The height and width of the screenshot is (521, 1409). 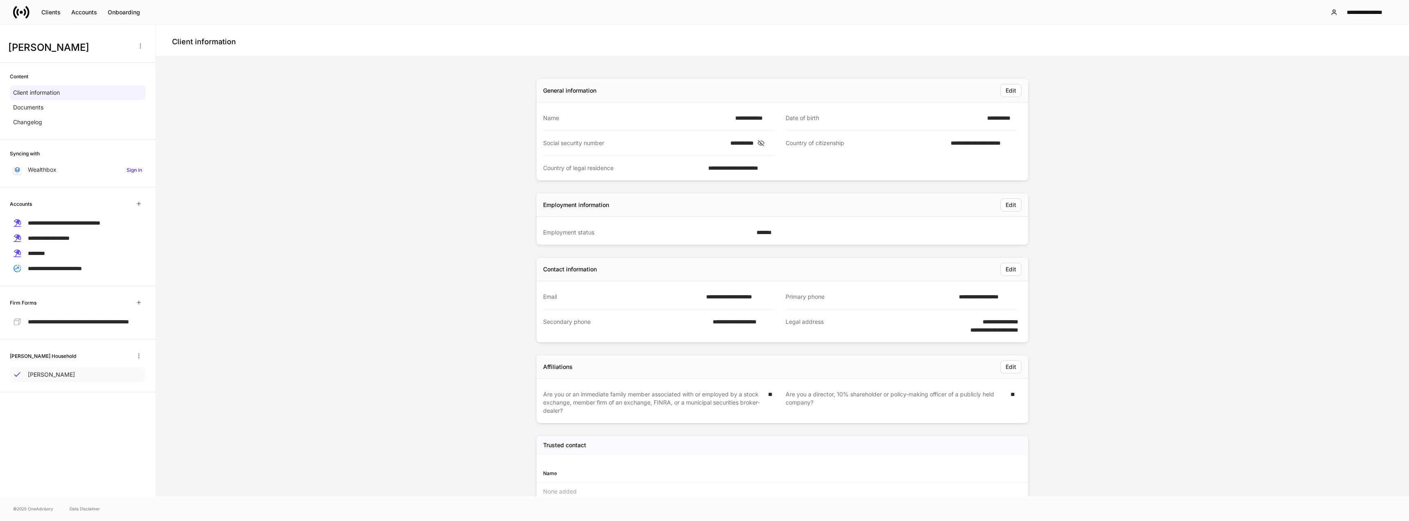 What do you see at coordinates (25, 153) in the screenshot?
I see `h6: Syncing with` at bounding box center [25, 153].